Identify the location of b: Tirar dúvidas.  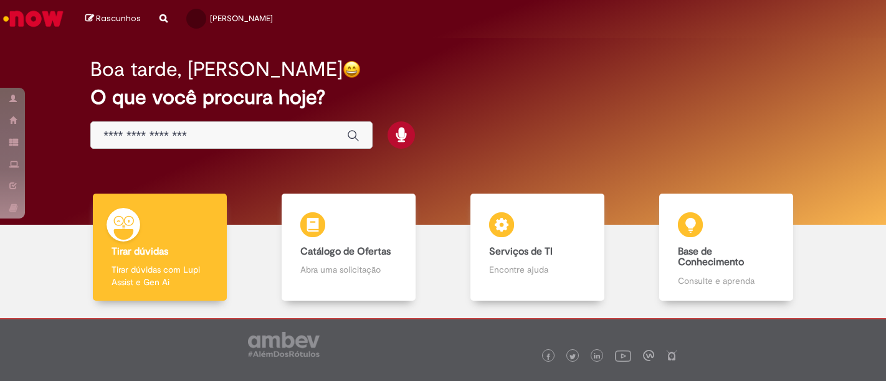
(140, 252).